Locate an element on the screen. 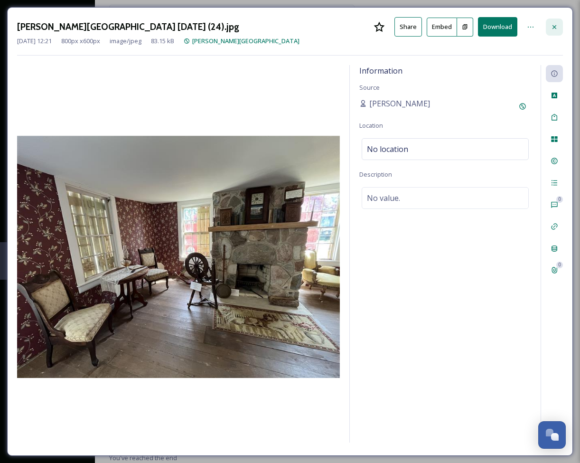 The height and width of the screenshot is (463, 580). button: Share is located at coordinates (408, 27).